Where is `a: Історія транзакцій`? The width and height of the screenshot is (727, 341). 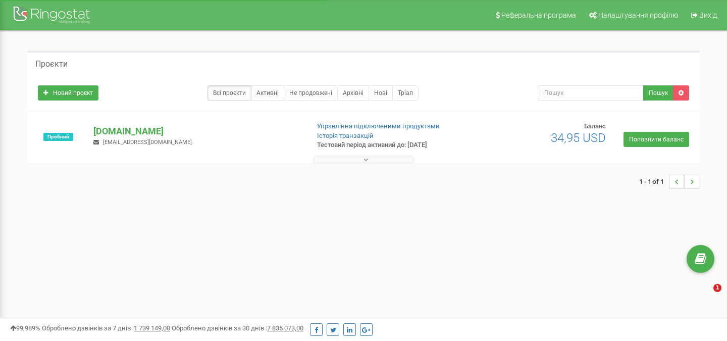 a: Історія транзакцій is located at coordinates (345, 135).